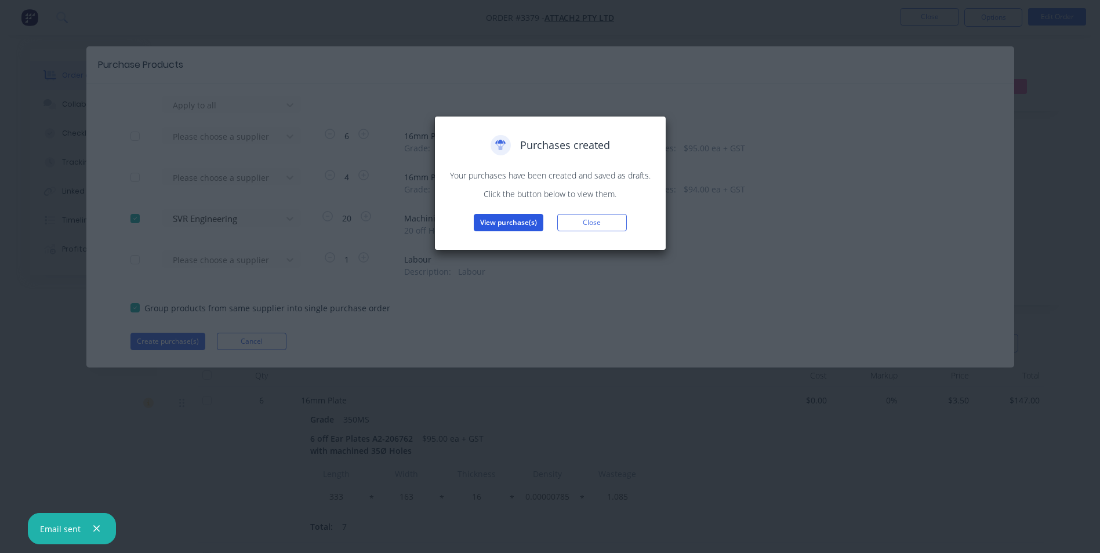 This screenshot has height=553, width=1100. I want to click on button: Close, so click(592, 223).